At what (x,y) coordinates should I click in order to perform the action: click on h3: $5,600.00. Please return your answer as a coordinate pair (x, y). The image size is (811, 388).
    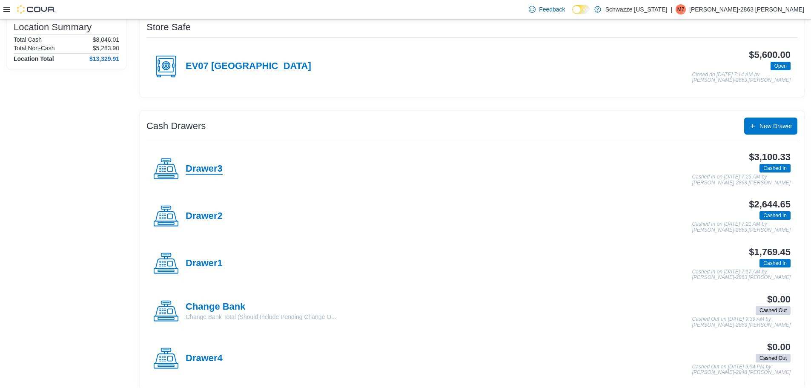
    Looking at the image, I should click on (770, 55).